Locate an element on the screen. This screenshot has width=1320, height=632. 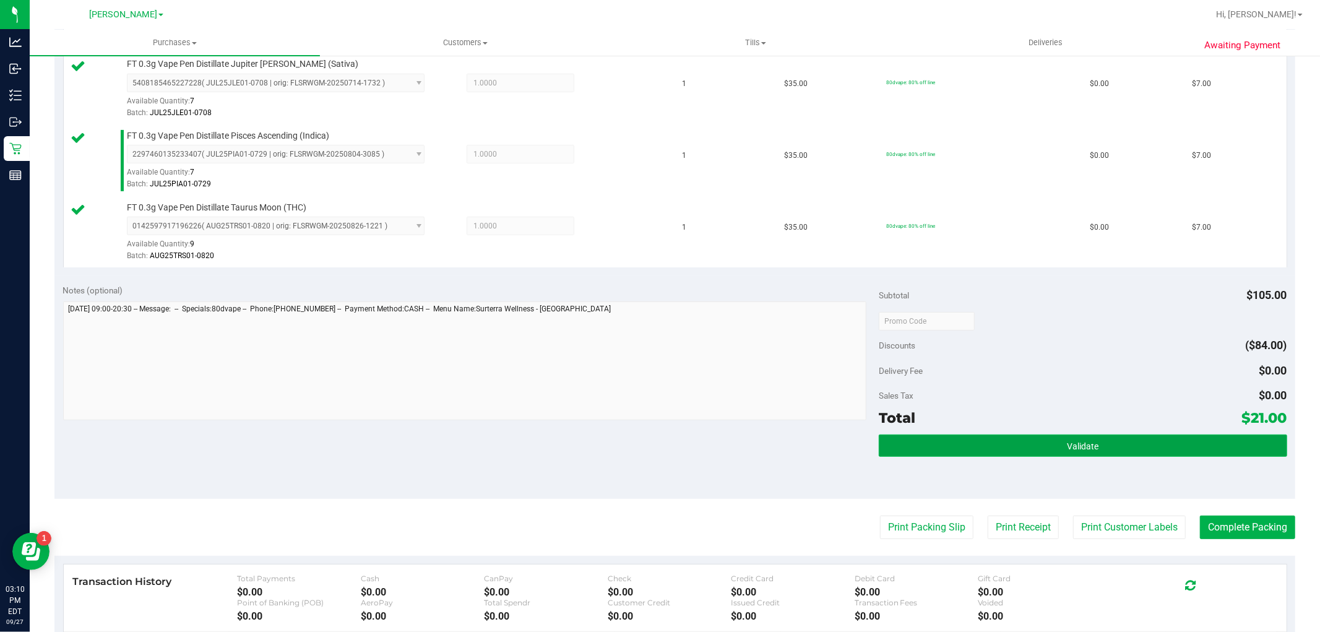
span: JUL25JLE01-0708 is located at coordinates (181, 113).